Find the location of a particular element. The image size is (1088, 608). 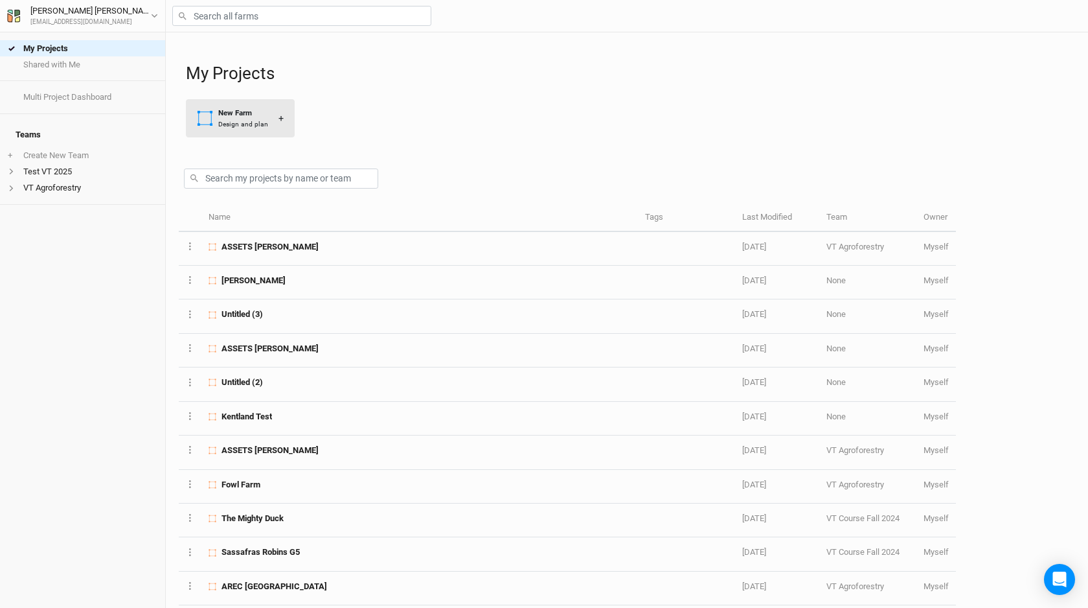

th: Owner is located at coordinates (936, 218).